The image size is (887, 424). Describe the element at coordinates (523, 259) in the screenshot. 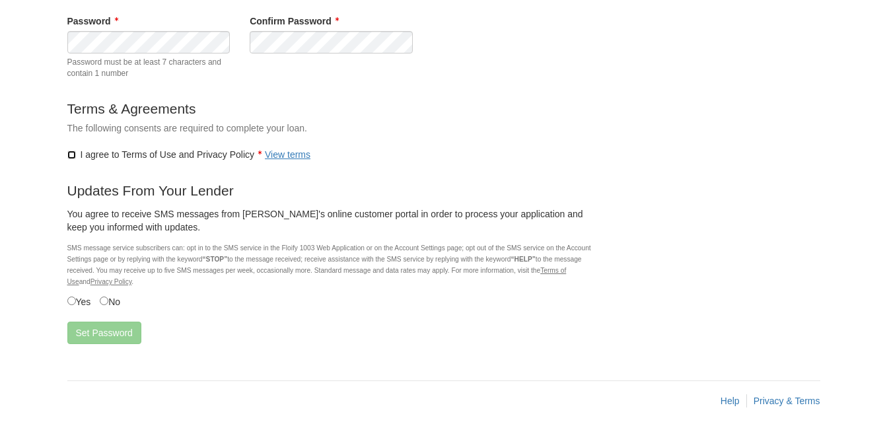

I see `b: “HELP”` at that location.